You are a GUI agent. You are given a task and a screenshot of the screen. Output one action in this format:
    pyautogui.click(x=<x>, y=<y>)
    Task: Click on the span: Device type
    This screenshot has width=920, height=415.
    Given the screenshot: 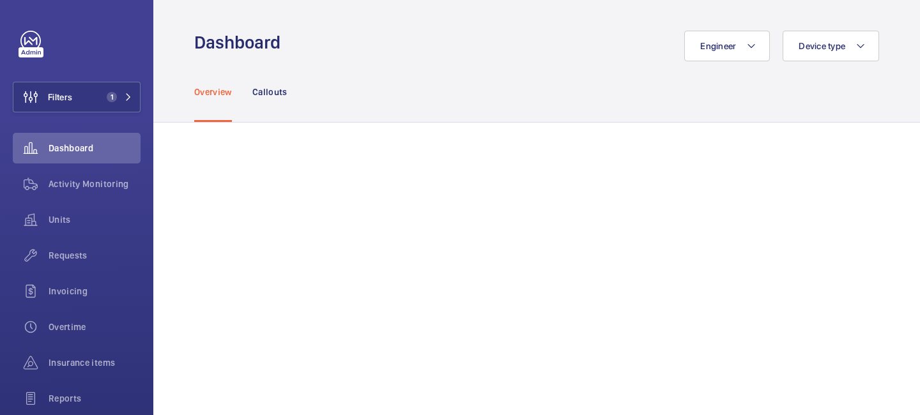 What is the action you would take?
    pyautogui.click(x=822, y=46)
    